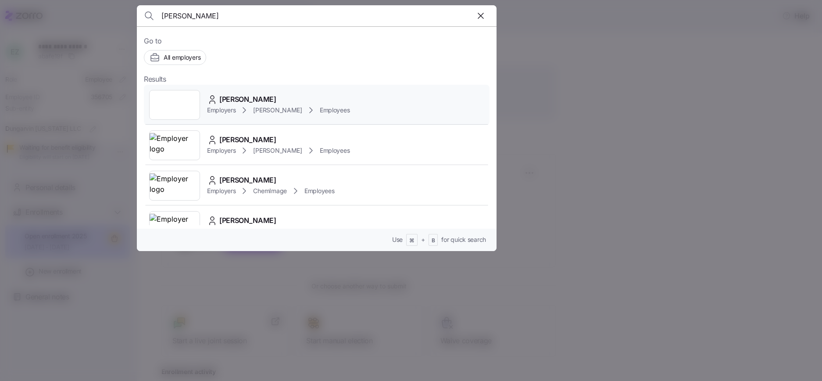 The image size is (822, 381). I want to click on span: Use, so click(397, 240).